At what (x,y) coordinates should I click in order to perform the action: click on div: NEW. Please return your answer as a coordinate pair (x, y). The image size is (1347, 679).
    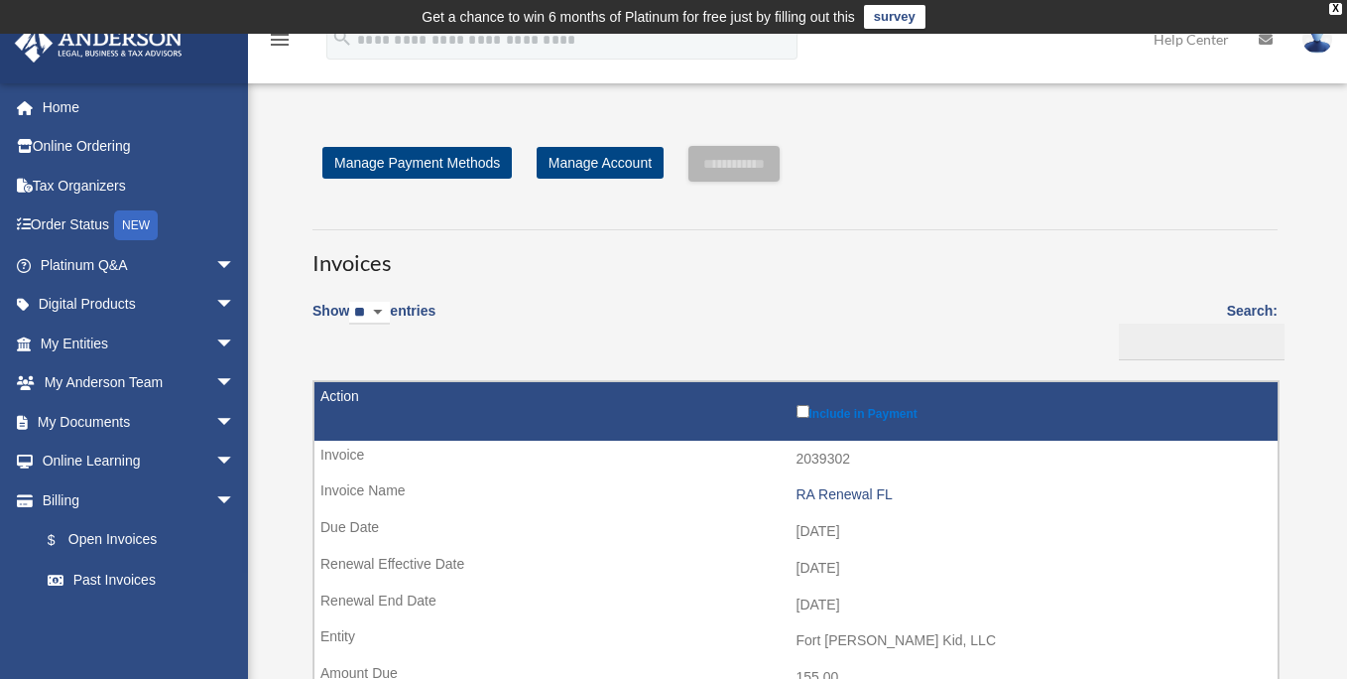
    Looking at the image, I should click on (136, 225).